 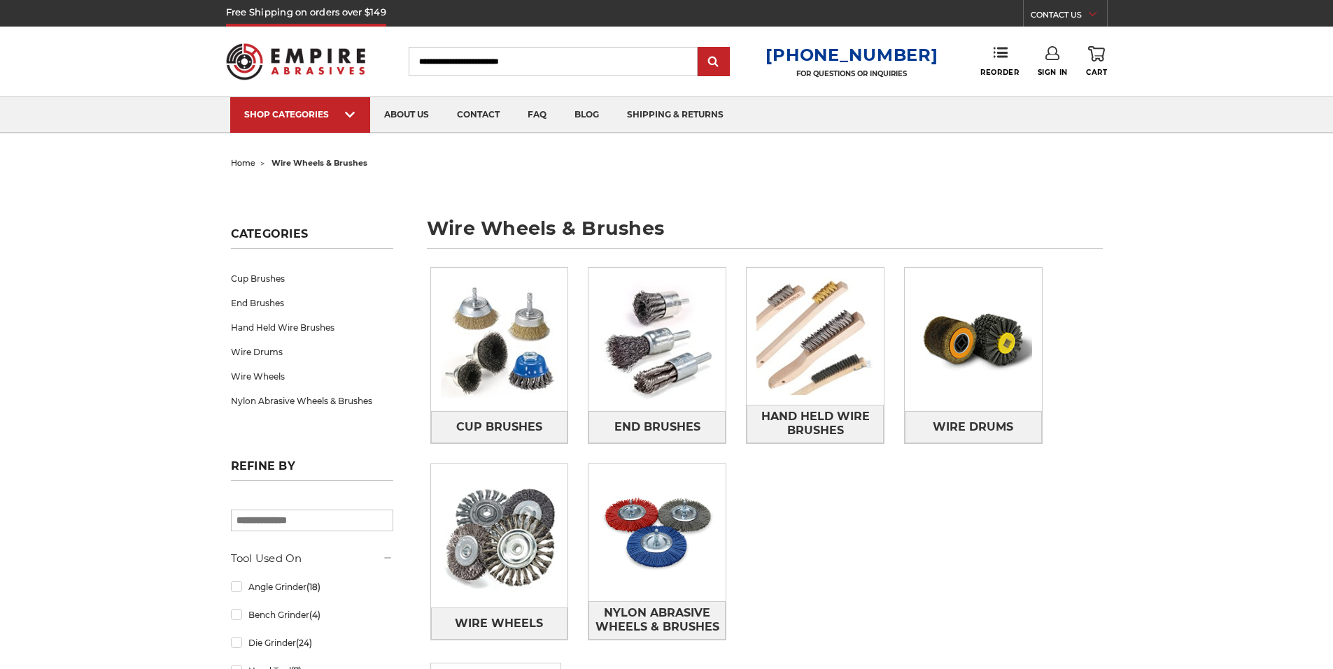 What do you see at coordinates (657, 533) in the screenshot?
I see `img: Nylon Abrasive Wheels & Brushes` at bounding box center [657, 533].